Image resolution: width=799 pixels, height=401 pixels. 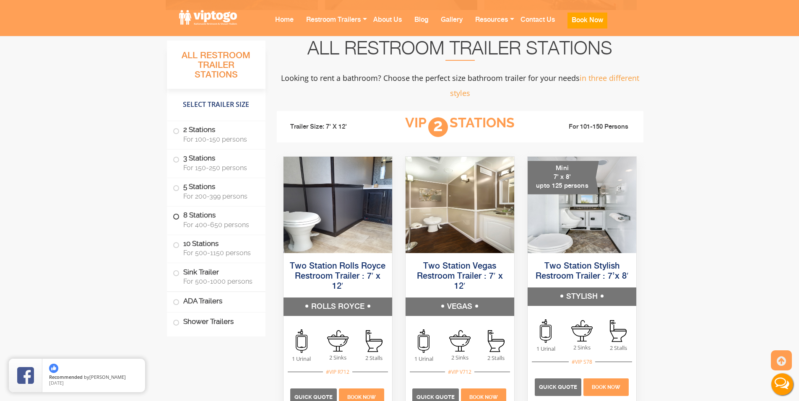 What do you see at coordinates (284, 25) in the screenshot?
I see `a: Home` at bounding box center [284, 25].